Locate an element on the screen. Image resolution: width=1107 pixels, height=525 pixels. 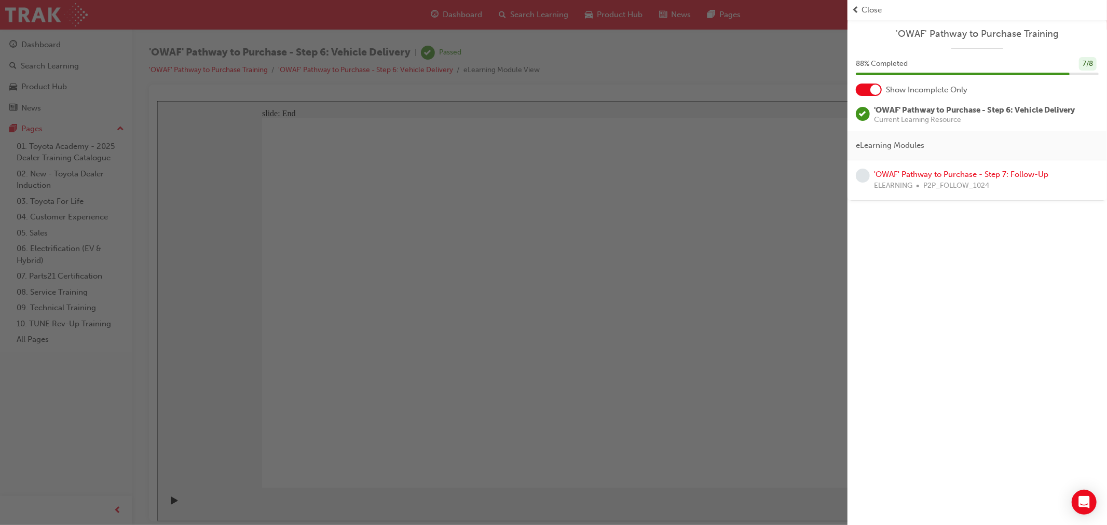
div: playback controls is located at coordinates (14, 403).